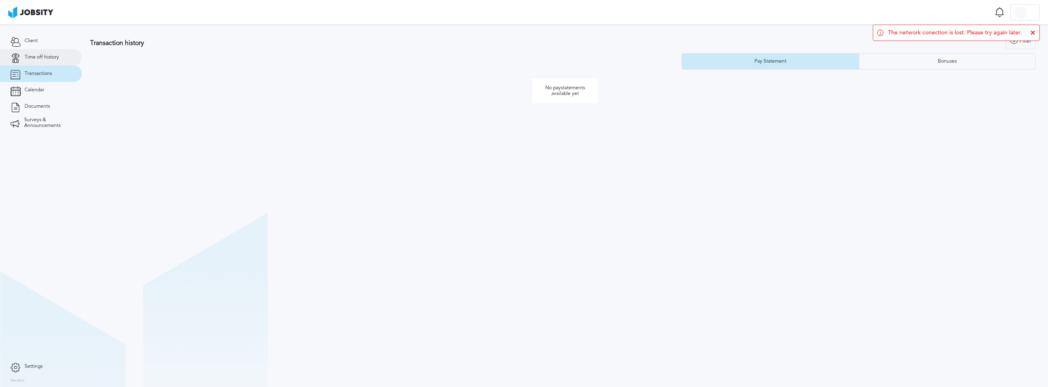 This screenshot has height=387, width=1048. I want to click on button: Filter, so click(1021, 41).